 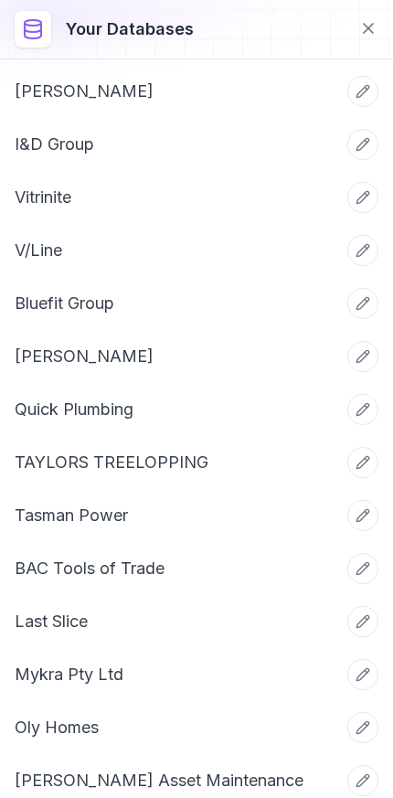 I want to click on a: TAYLORS TREELOPPING, so click(x=175, y=463).